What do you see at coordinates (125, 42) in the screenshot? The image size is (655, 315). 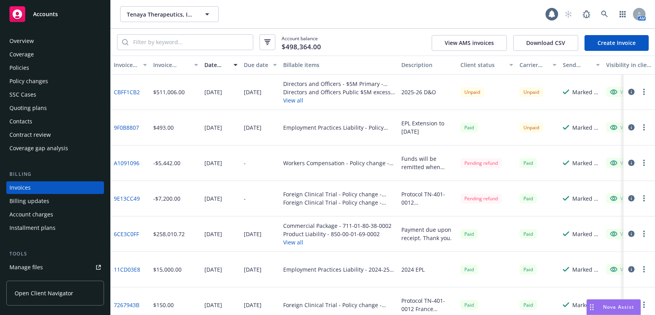 I see `svg: Search` at bounding box center [125, 42].